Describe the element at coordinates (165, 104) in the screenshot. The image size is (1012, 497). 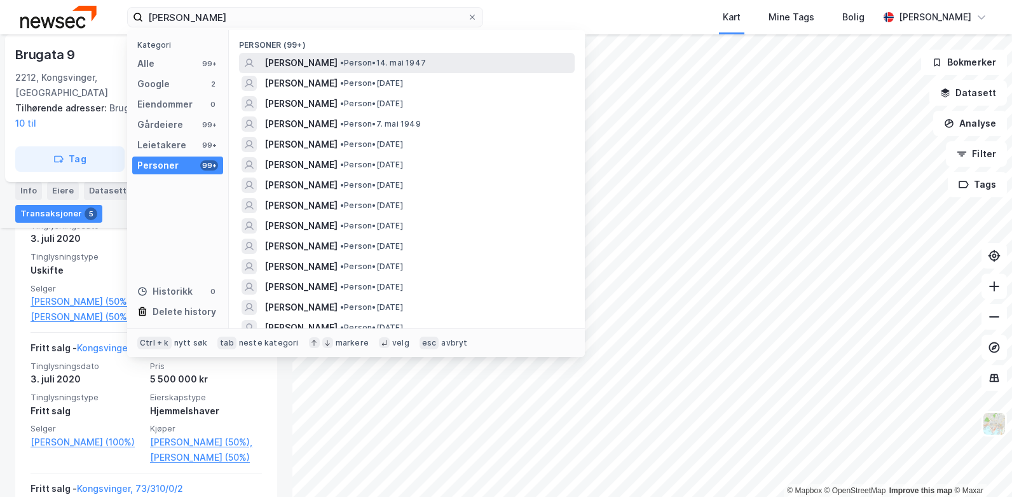
I see `div: Eiendommer` at that location.